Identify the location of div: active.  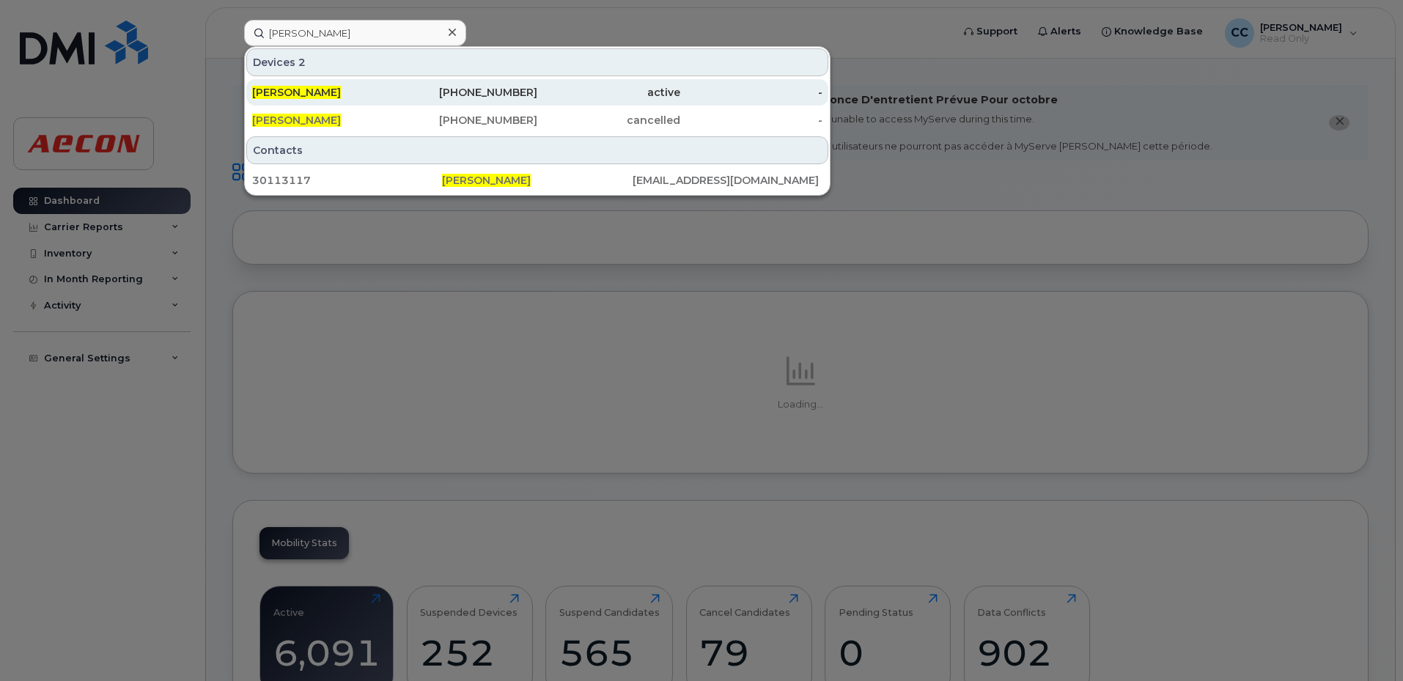
(608, 92).